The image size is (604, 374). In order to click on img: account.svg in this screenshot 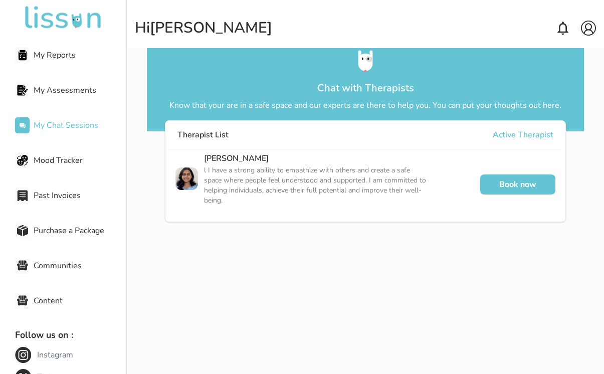, I will do `click(588, 28)`.